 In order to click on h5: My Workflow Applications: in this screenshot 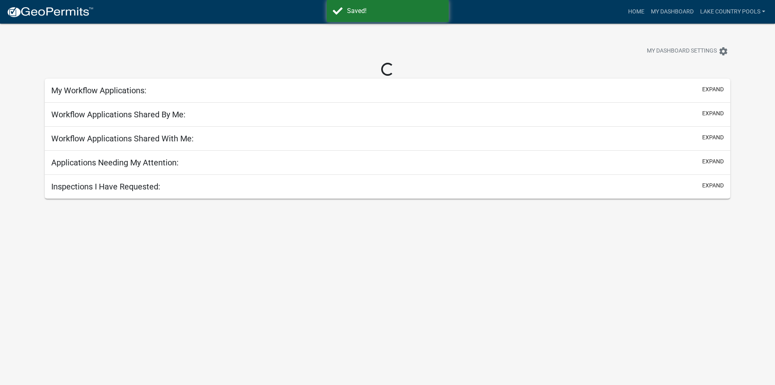, I will do `click(99, 90)`.